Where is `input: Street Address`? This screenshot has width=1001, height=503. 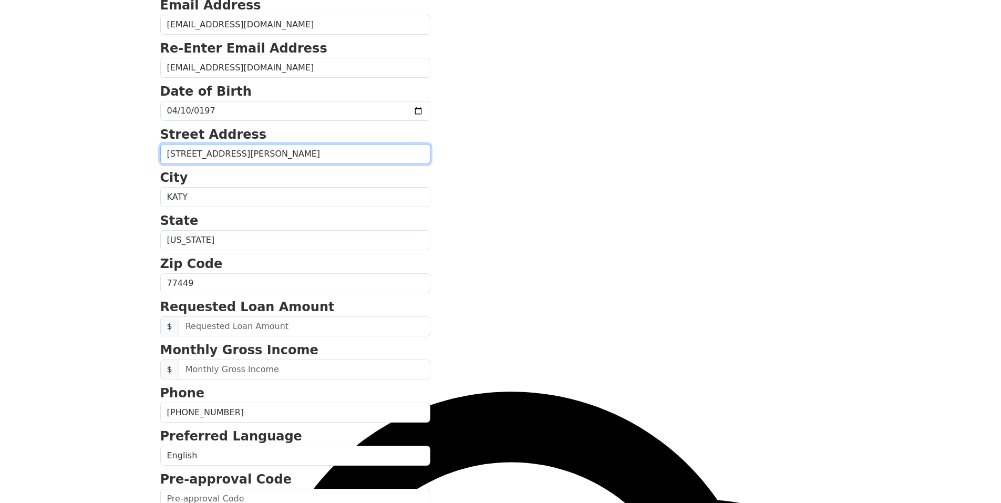 input: Street Address is located at coordinates (295, 154).